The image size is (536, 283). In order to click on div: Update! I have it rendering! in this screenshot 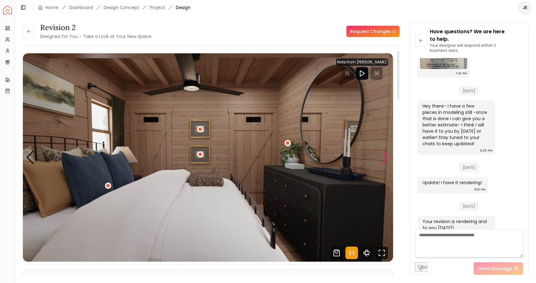, I will do `click(452, 182)`.